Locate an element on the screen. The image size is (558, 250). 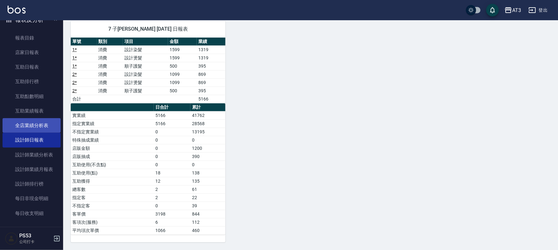
th: 累計 is located at coordinates (208, 107).